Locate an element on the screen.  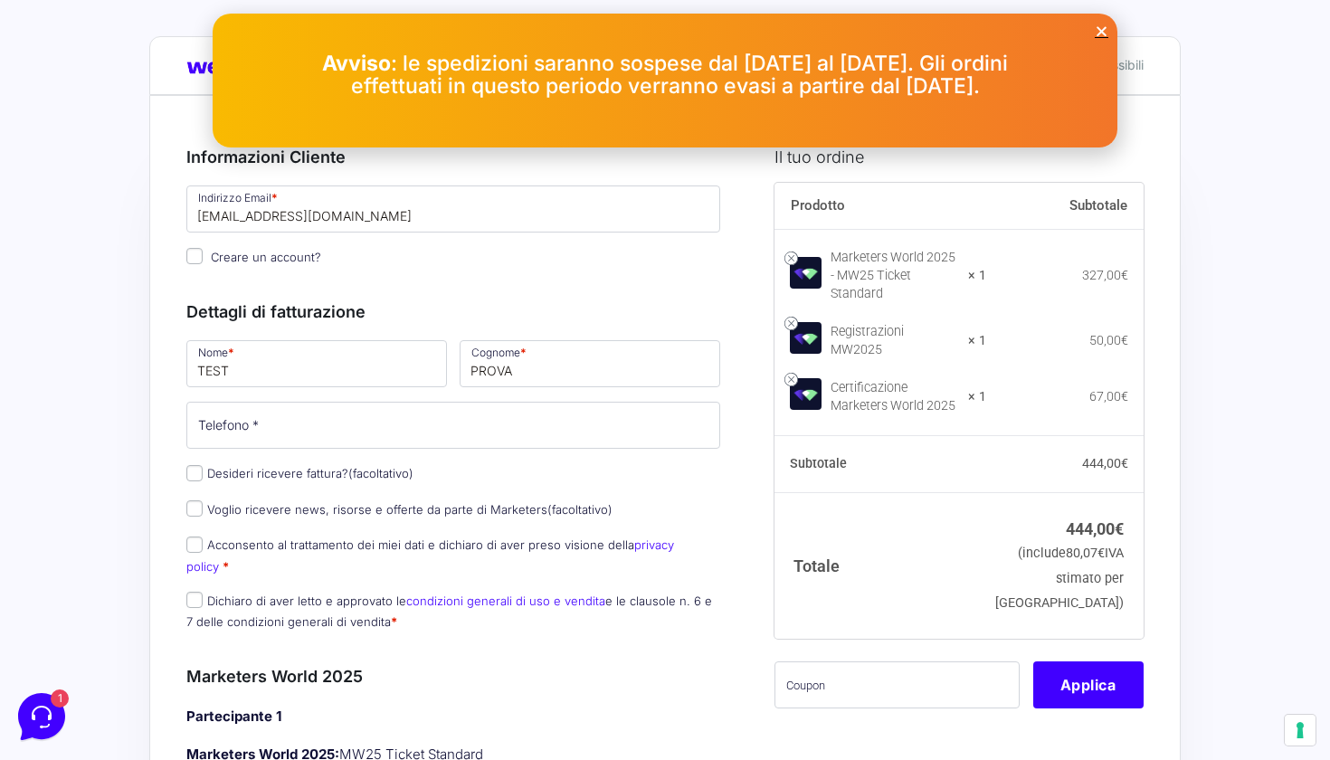
a: Apri Centro Assistenza is located at coordinates (262, 235).